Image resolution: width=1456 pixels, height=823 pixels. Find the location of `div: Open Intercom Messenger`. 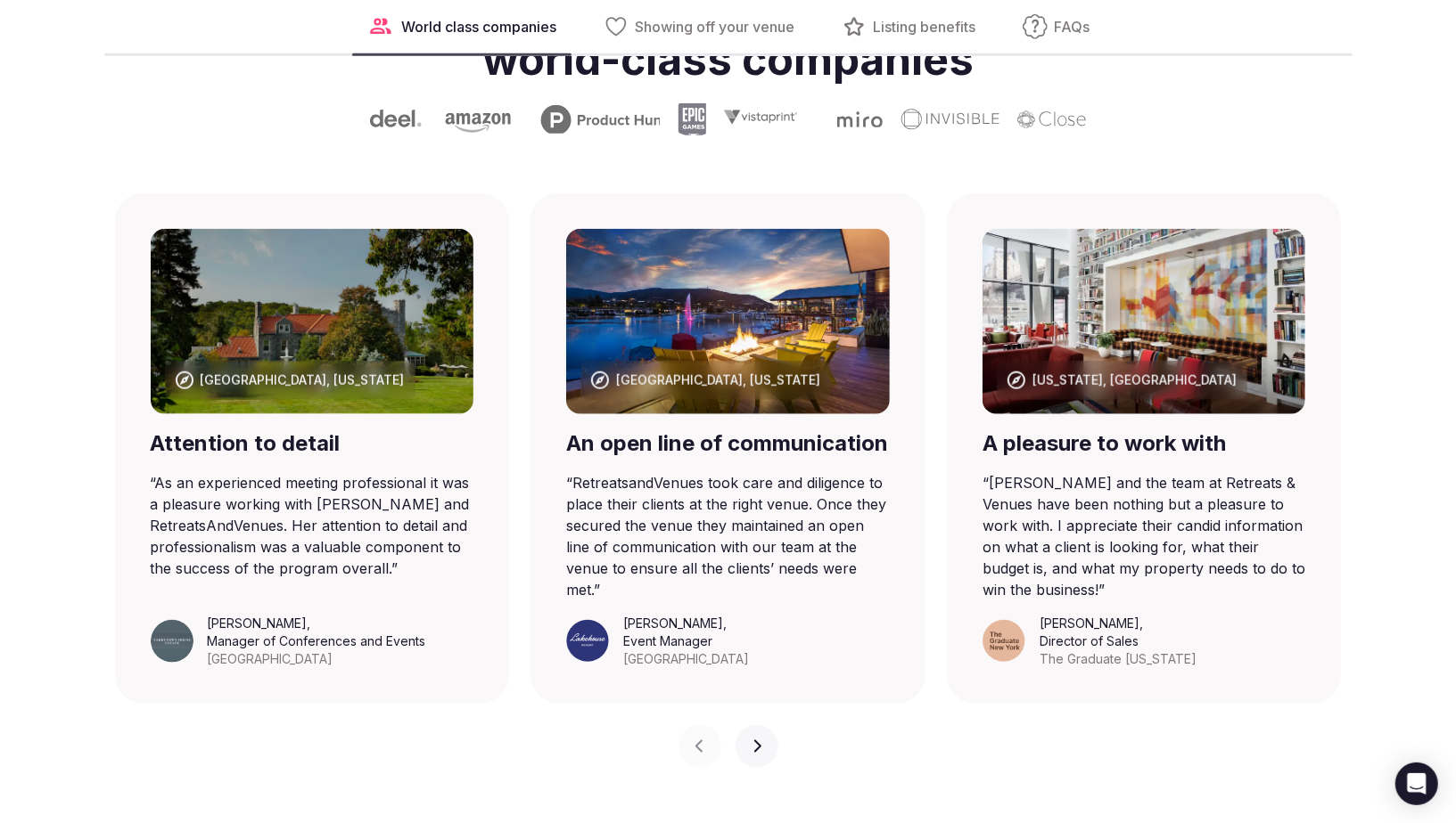

div: Open Intercom Messenger is located at coordinates (1417, 784).